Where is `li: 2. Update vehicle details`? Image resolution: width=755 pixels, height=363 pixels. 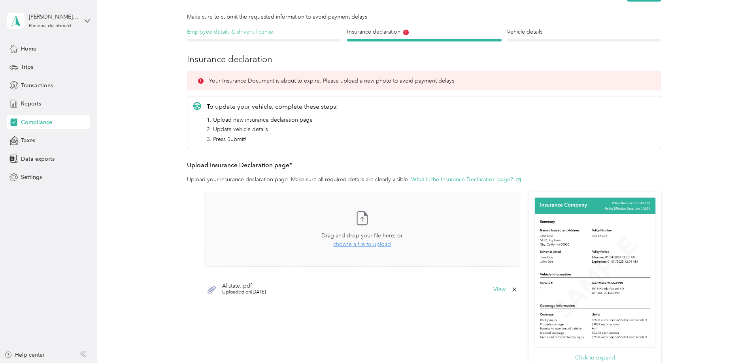 li: 2. Update vehicle details is located at coordinates (272, 129).